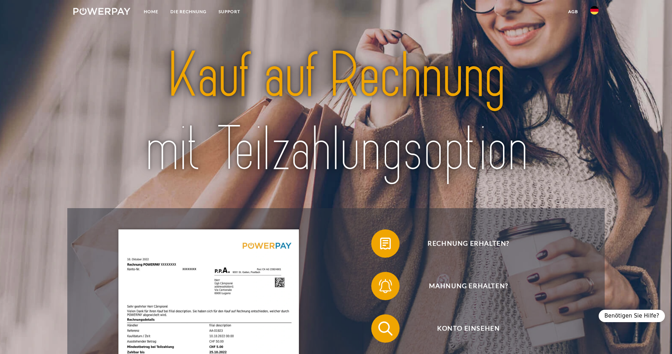 The width and height of the screenshot is (672, 354). Describe the element at coordinates (385, 286) in the screenshot. I see `img: qb_bell.svg` at that location.